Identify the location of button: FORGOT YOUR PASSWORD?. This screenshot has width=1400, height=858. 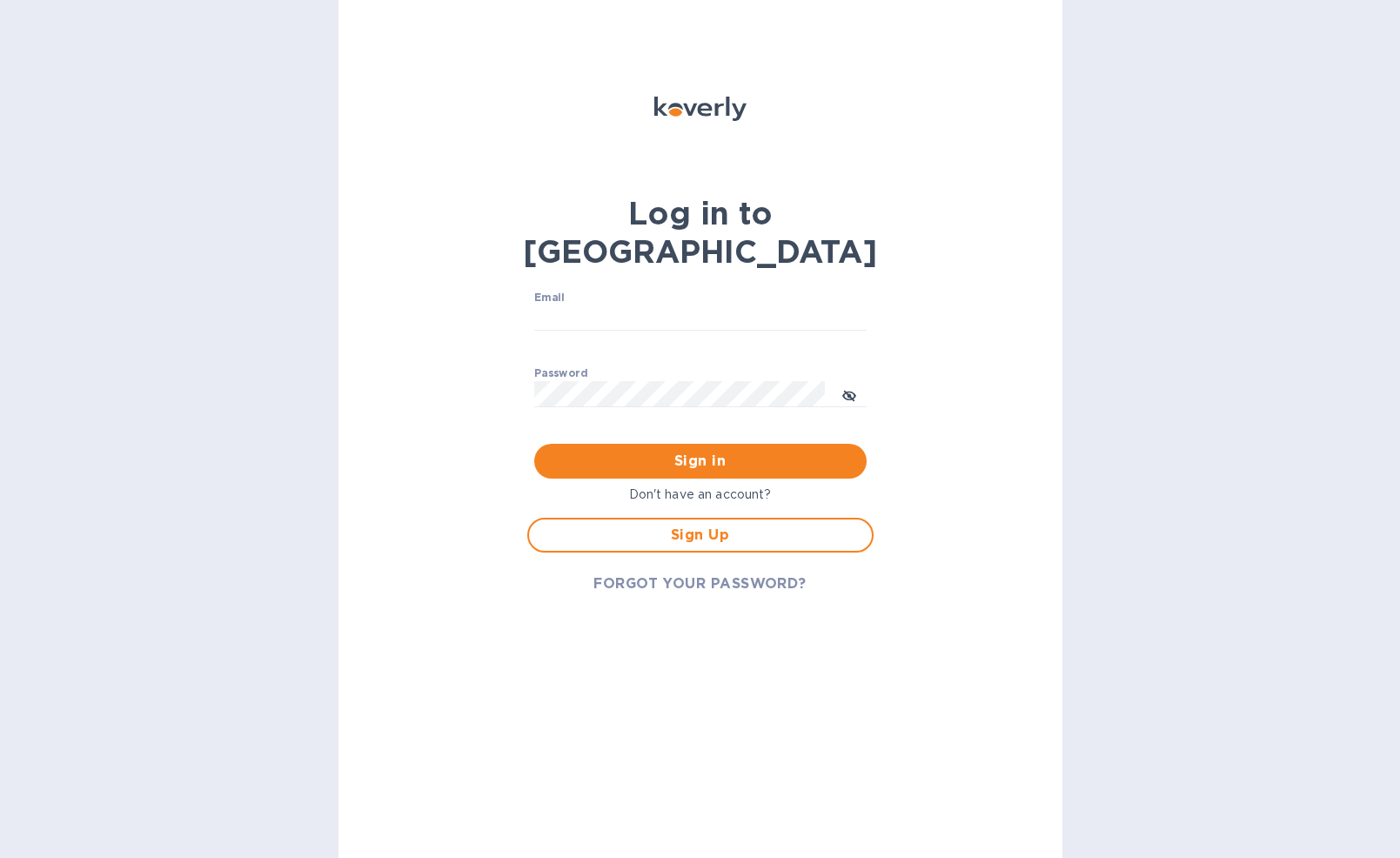
(699, 584).